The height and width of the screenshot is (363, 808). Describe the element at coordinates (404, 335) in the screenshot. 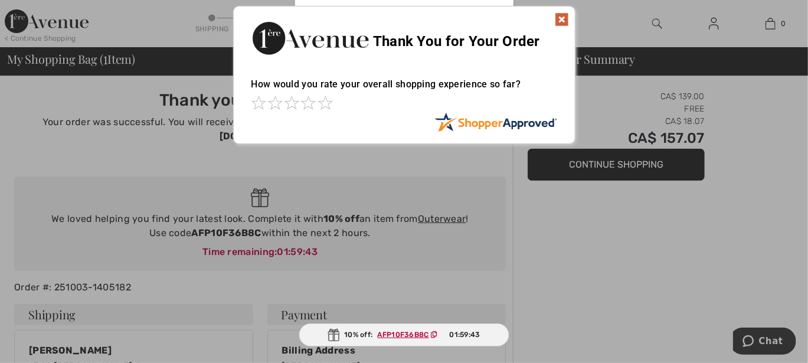

I see `div: 10% off:` at that location.